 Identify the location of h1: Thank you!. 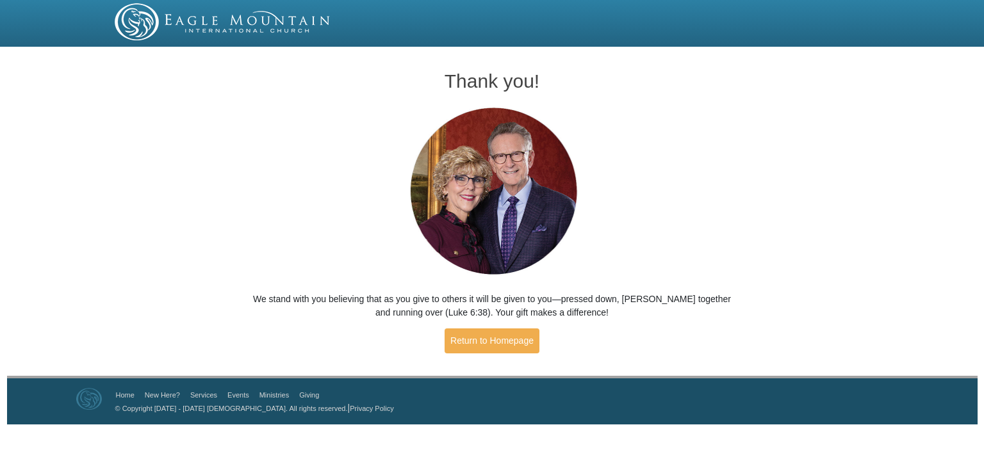
(492, 81).